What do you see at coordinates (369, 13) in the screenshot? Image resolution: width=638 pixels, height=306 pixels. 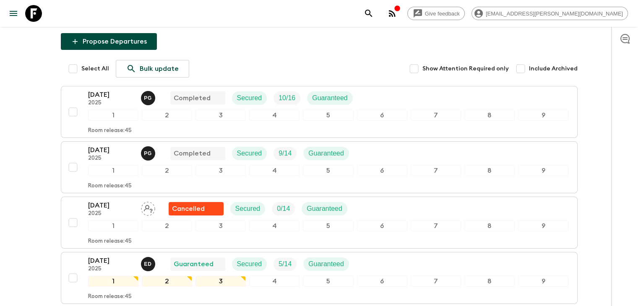 I see `button: search adventures` at bounding box center [369, 13].